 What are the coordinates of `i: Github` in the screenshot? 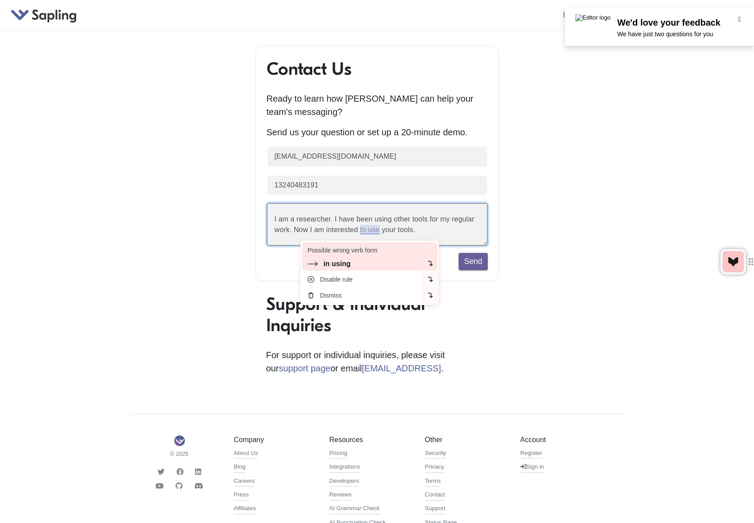 It's located at (179, 486).